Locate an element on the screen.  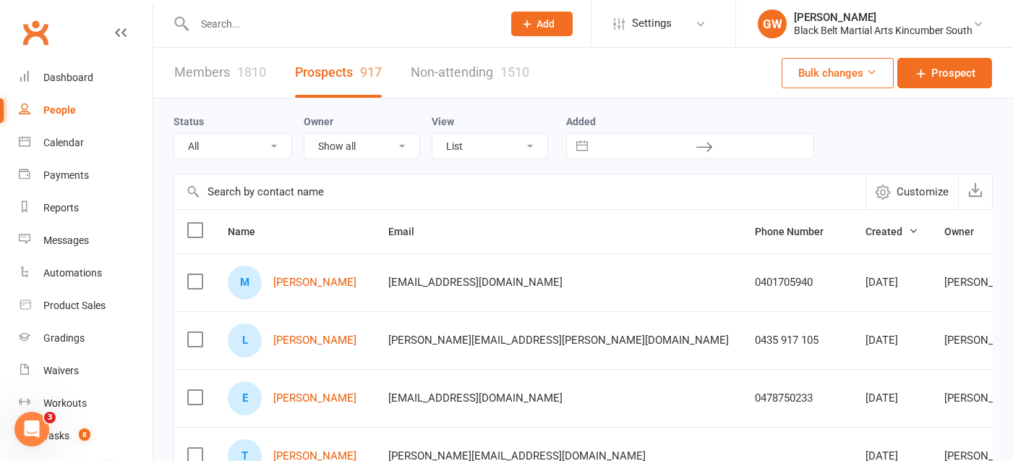
span: Email is located at coordinates (409, 231).